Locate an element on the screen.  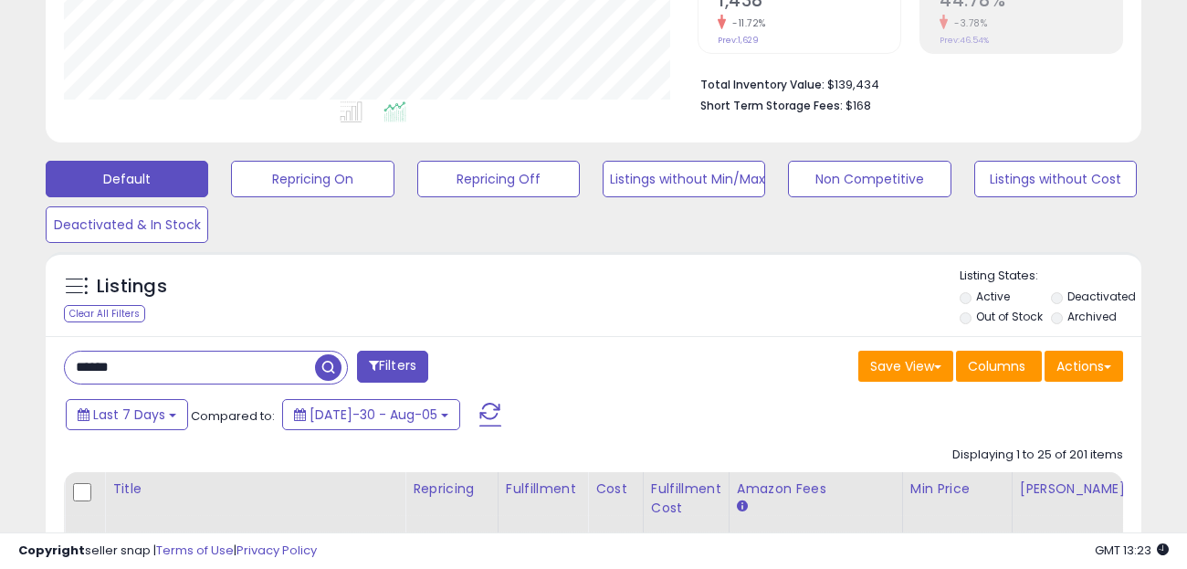
small: Prev: 46.54% is located at coordinates (964, 40).